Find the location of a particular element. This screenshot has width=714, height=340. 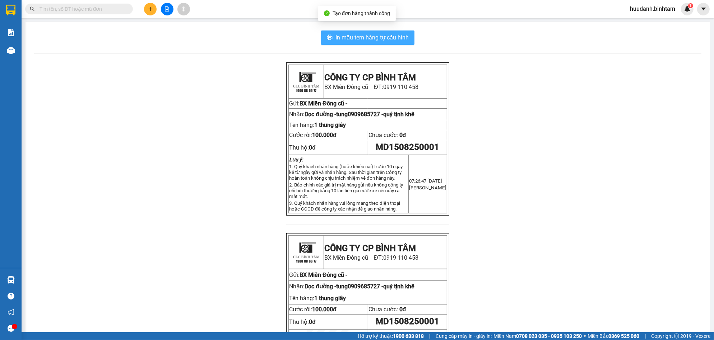

span: Miền Nam is located at coordinates (538, 336).